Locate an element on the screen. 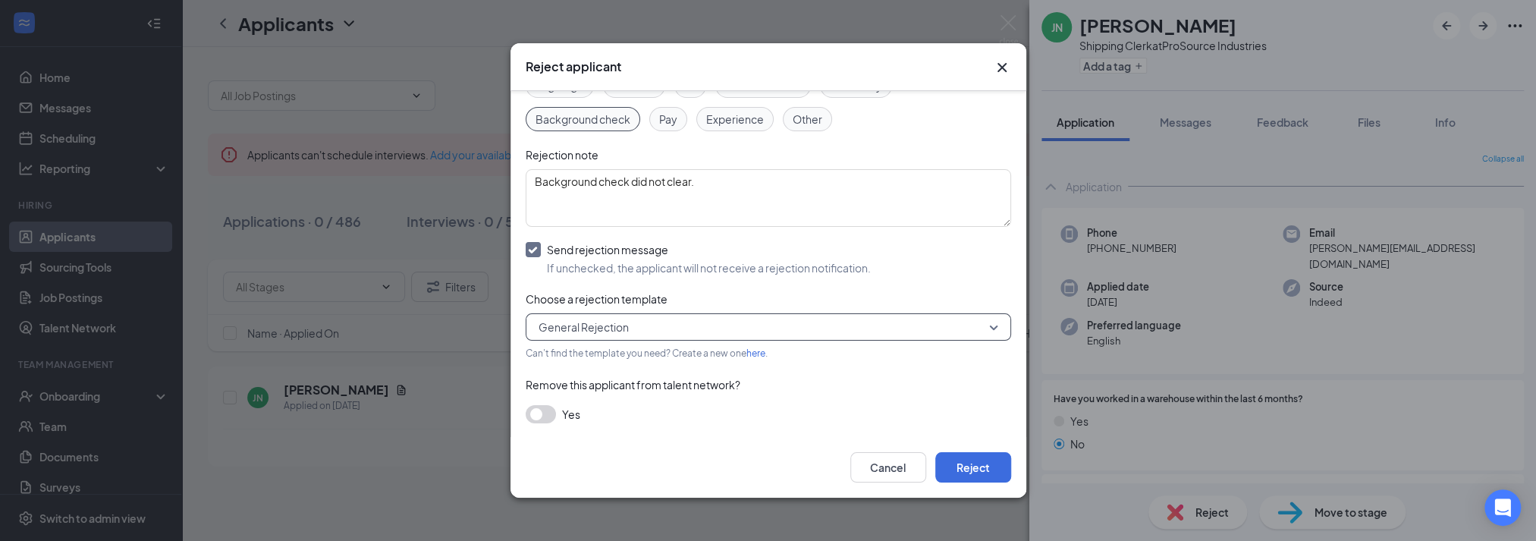  span: Remove this applicant from talent network? is located at coordinates (633, 385).